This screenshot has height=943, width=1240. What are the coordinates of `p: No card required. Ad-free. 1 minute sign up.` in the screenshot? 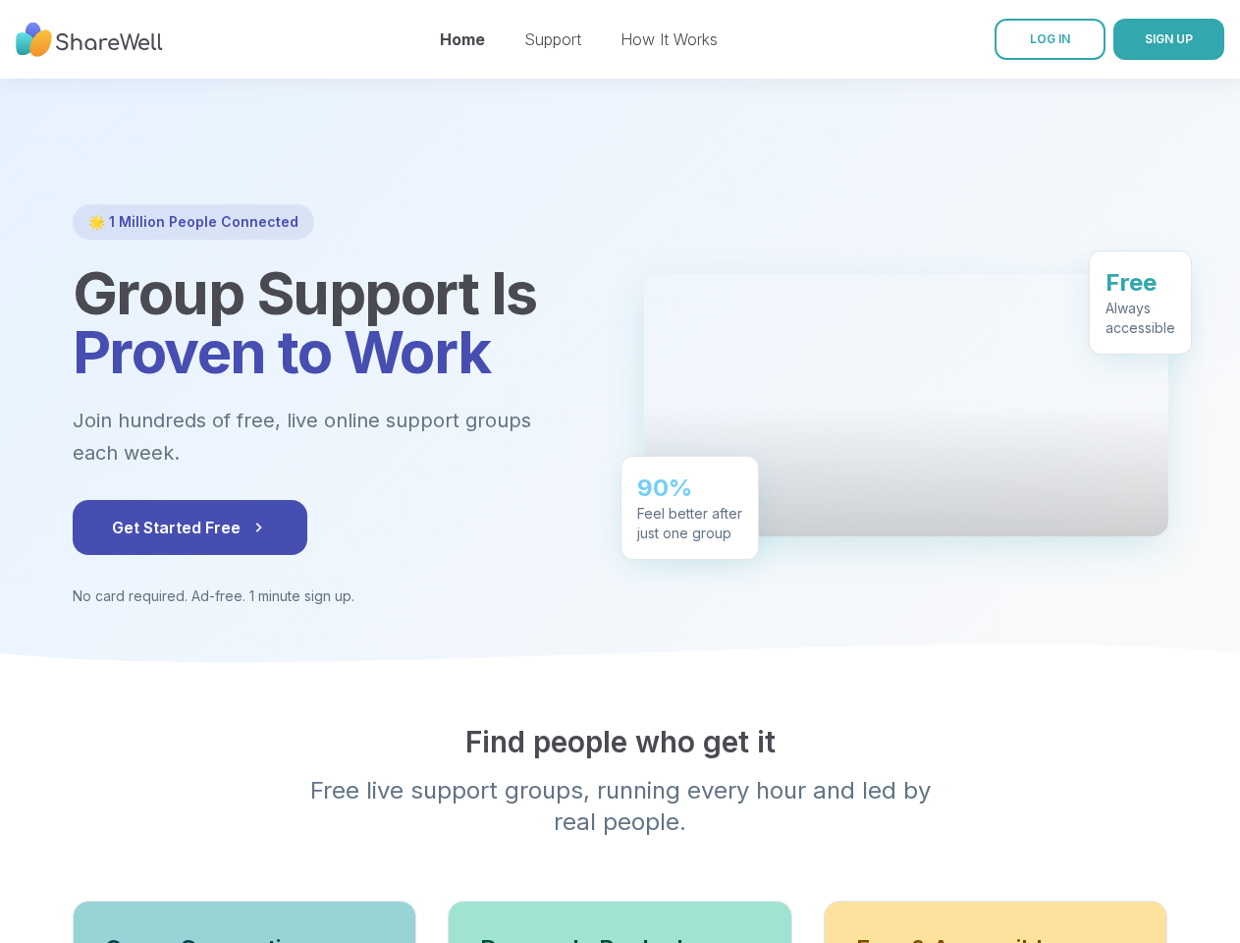 It's located at (335, 596).